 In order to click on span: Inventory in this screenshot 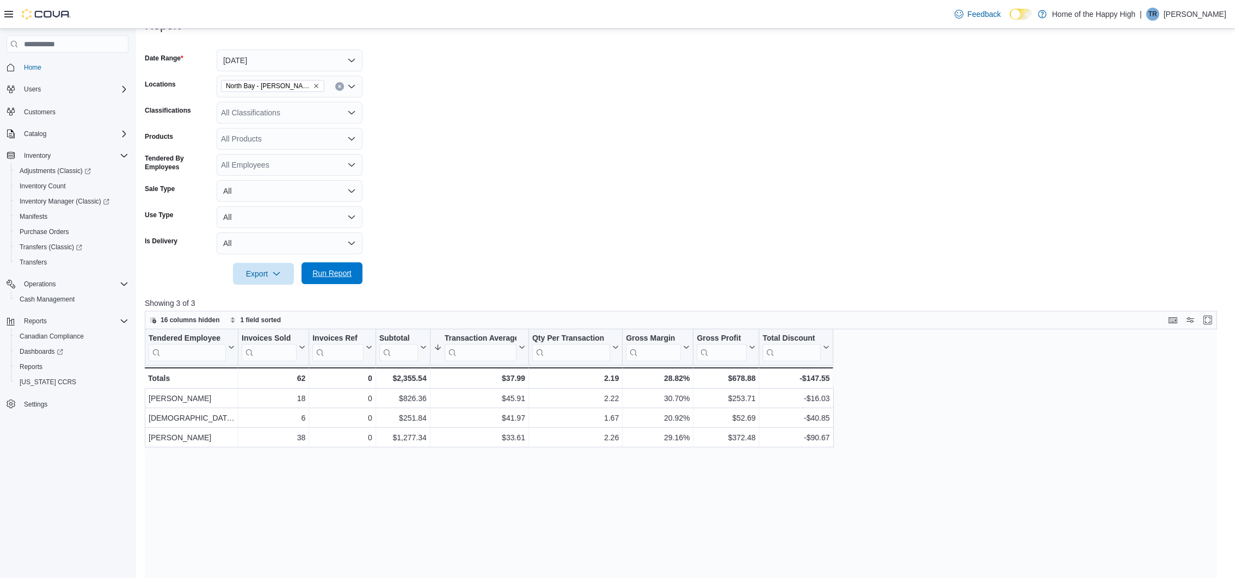, I will do `click(74, 156)`.